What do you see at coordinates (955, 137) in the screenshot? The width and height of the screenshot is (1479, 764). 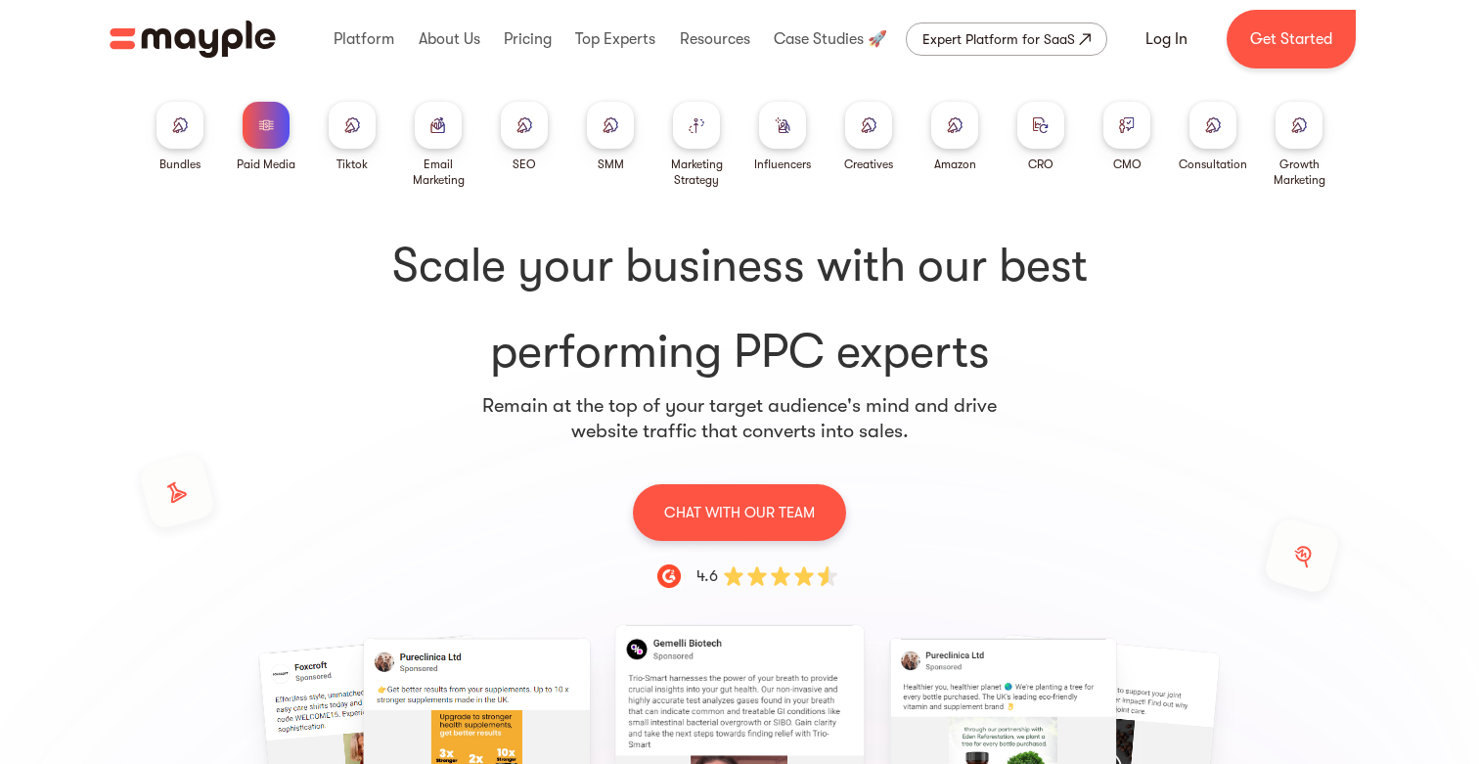 I see `a: Amazon` at bounding box center [955, 137].